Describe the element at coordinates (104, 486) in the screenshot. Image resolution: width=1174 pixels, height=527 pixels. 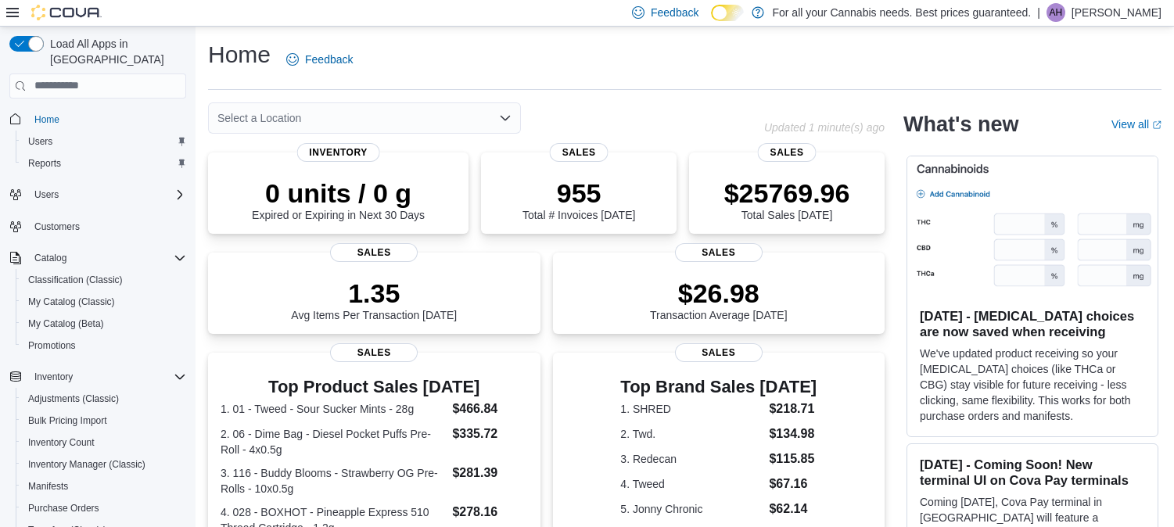
I see `span: Manifests` at that location.